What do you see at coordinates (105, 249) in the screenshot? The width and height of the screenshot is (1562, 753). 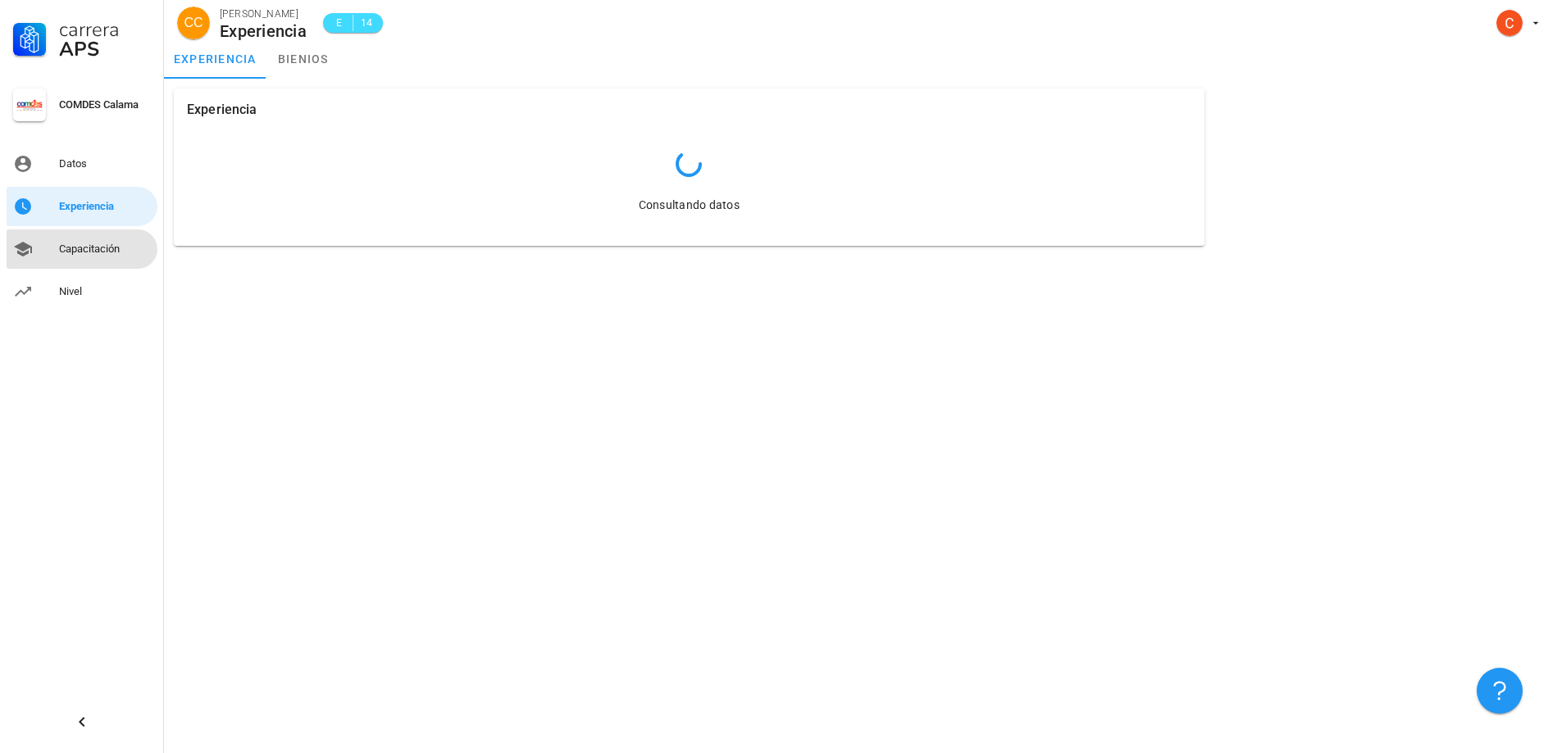 I see `div: Capacitación` at bounding box center [105, 249].